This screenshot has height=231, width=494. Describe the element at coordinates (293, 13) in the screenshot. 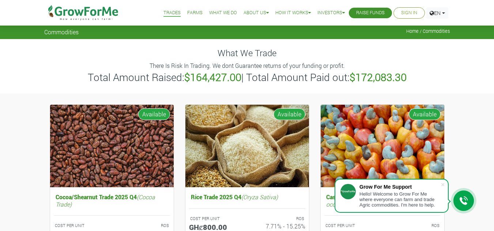

I see `a: How it Works` at that location.